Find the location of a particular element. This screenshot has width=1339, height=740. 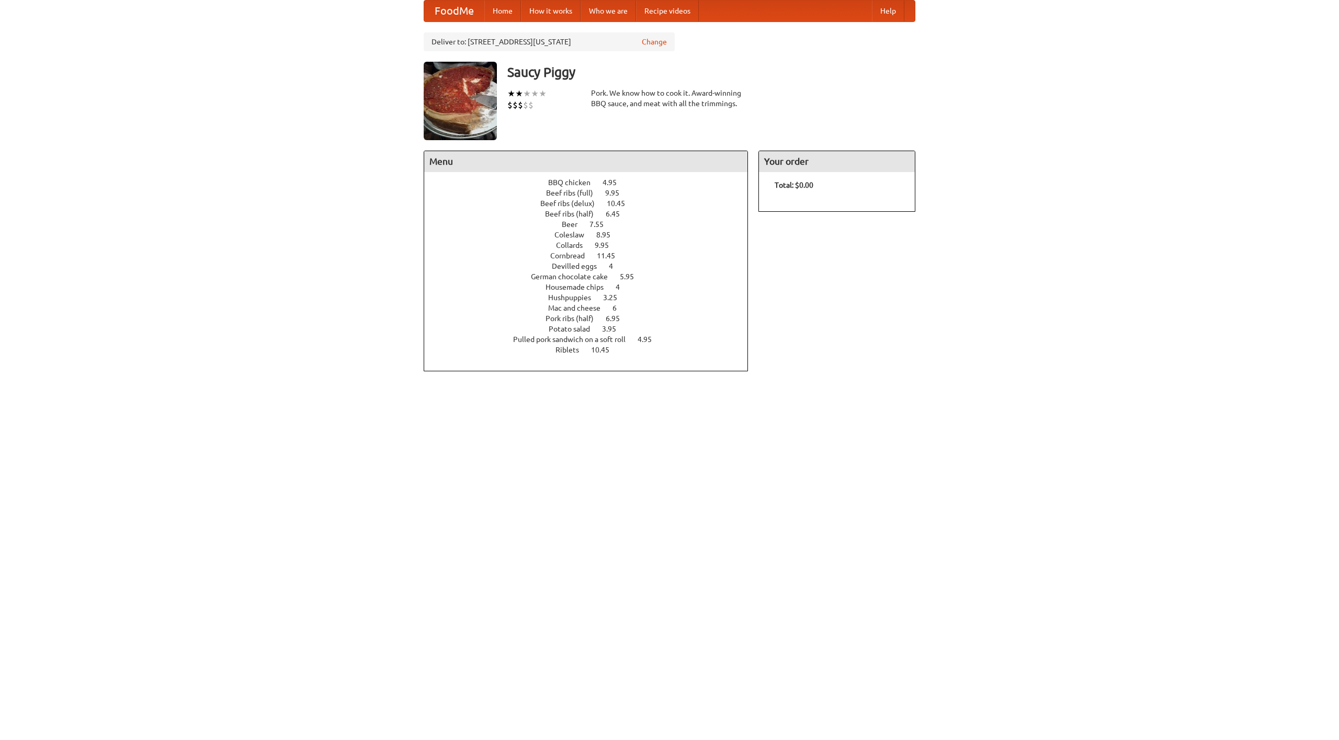

span: Riblets is located at coordinates (572, 350).